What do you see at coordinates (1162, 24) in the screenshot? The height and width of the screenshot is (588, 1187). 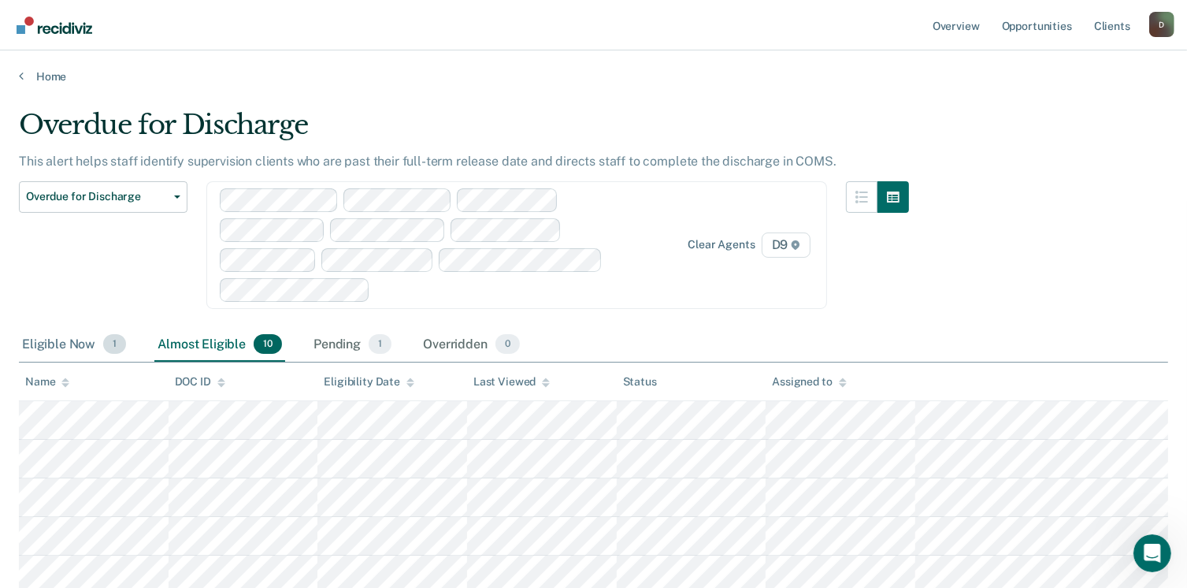 I see `button: Profile dropdown button` at bounding box center [1162, 24].